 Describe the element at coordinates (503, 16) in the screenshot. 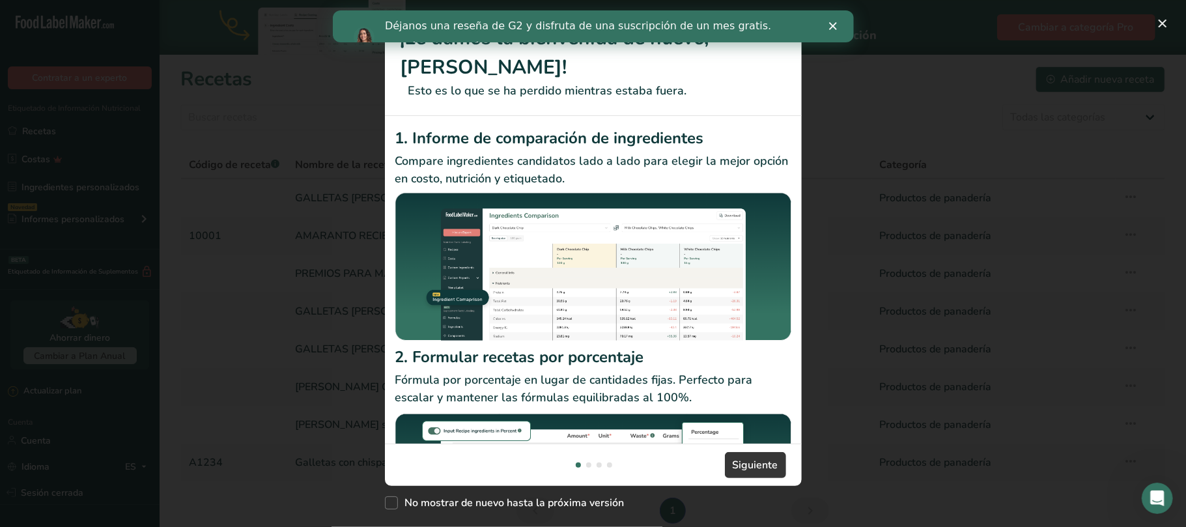

I see `div: Cerrar` at that location.